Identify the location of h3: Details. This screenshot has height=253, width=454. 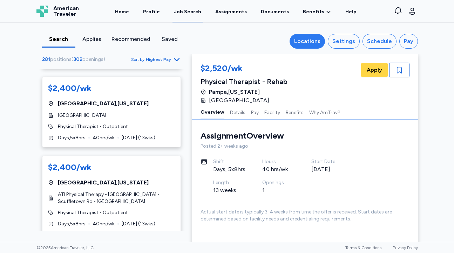
(305, 246).